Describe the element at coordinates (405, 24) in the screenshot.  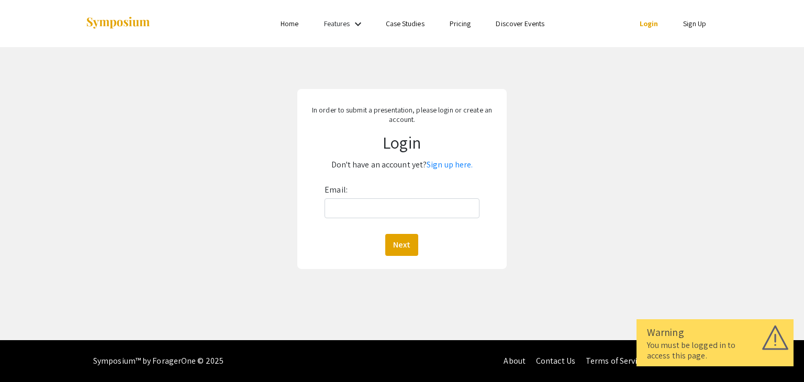
I see `a: Case Studies` at that location.